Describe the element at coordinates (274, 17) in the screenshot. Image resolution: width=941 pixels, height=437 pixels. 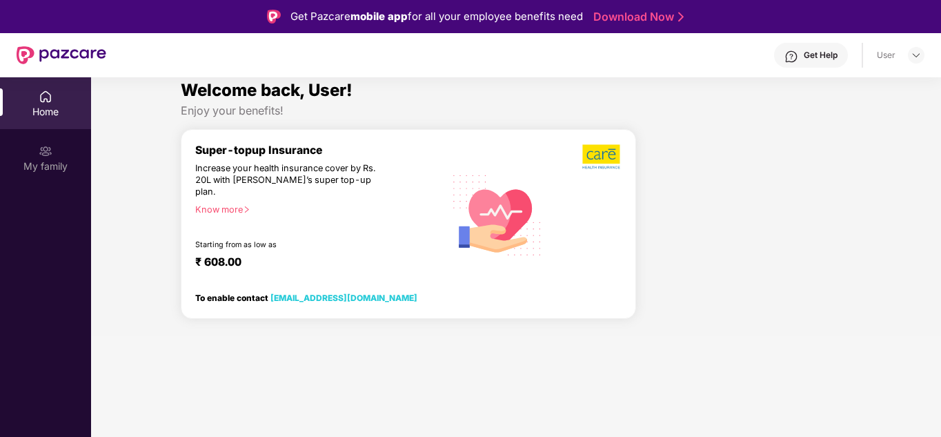
I see `img: Logo` at that location.